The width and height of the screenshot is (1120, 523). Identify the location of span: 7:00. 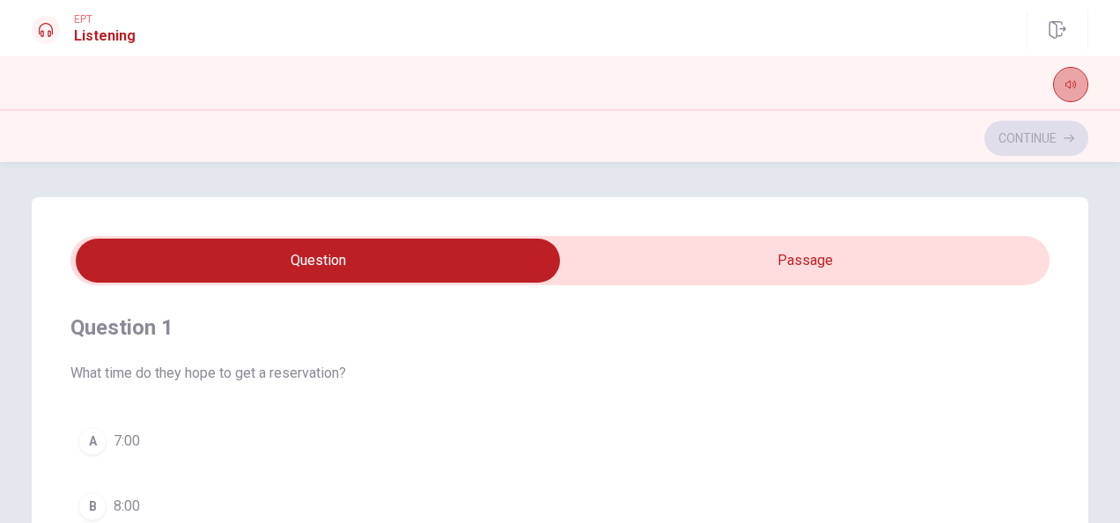
(127, 441).